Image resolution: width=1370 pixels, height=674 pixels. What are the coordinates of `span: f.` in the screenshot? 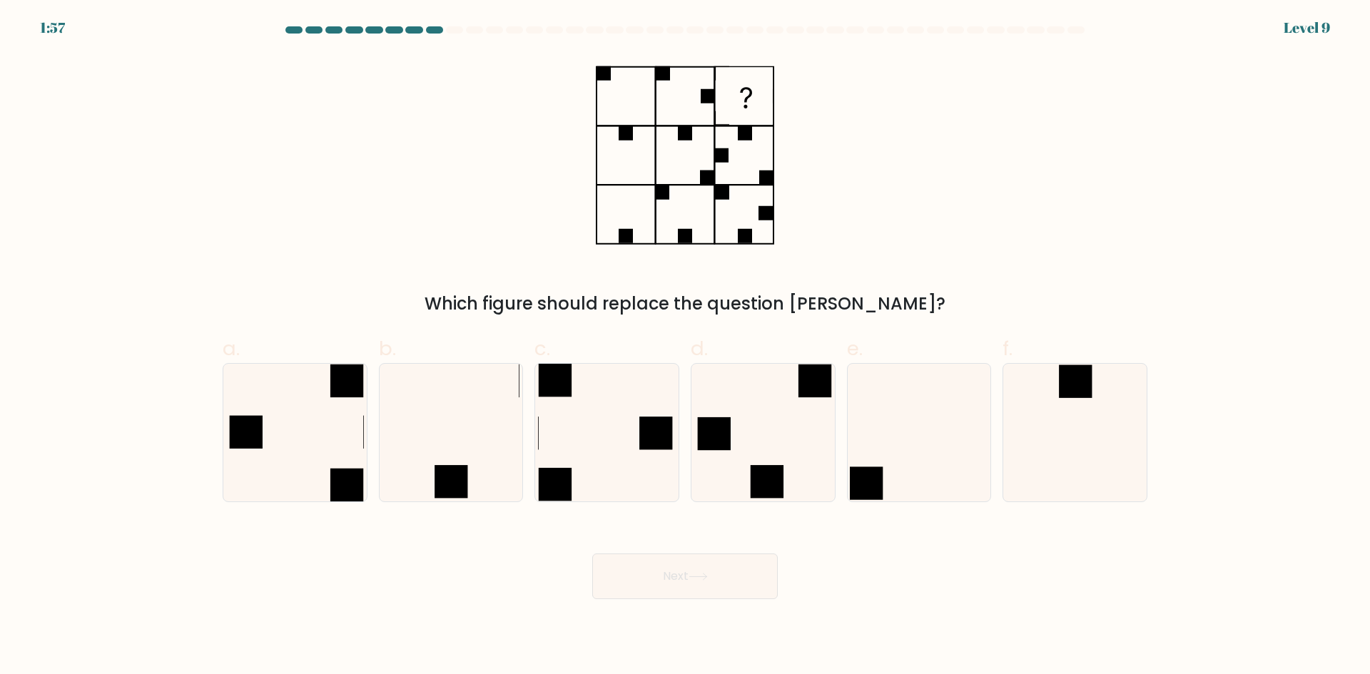 It's located at (1007, 348).